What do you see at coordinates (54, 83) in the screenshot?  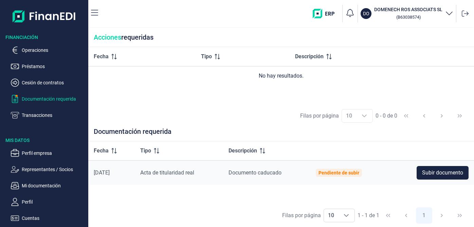 I see `p: Cesión de contratos` at bounding box center [54, 83].